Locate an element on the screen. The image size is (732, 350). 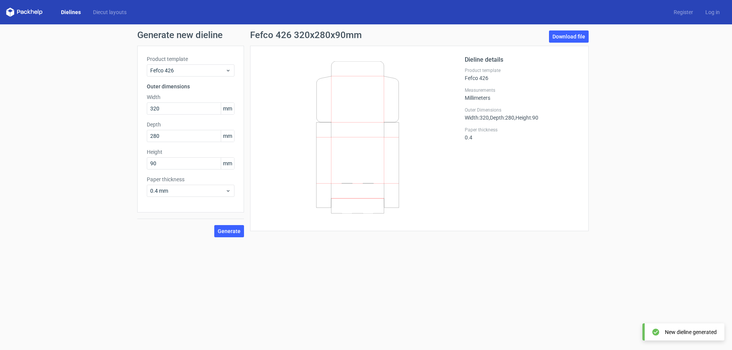
span: , Height : 90 is located at coordinates (526, 118).